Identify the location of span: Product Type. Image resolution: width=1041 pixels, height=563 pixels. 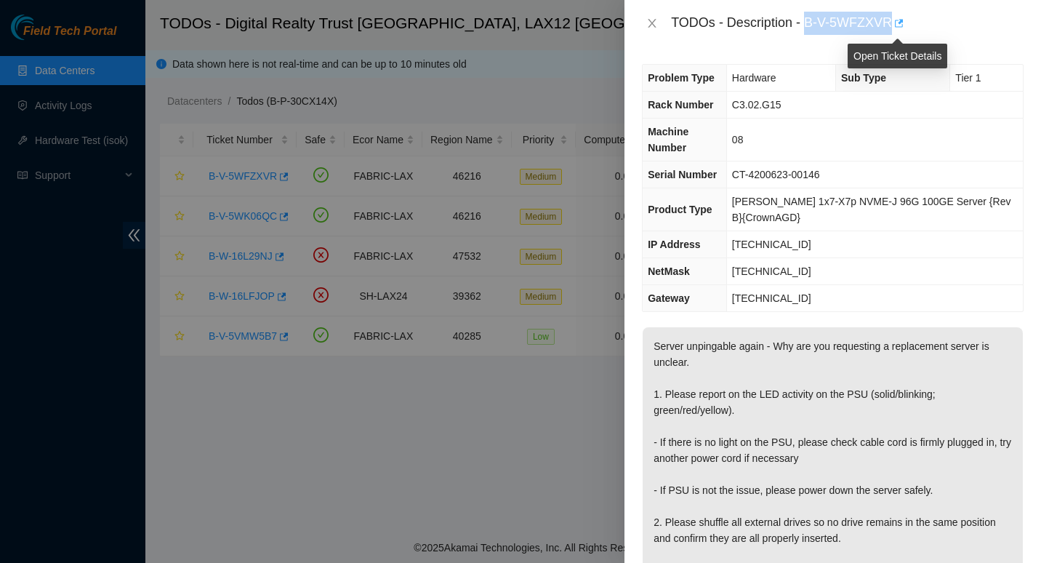
(680, 209).